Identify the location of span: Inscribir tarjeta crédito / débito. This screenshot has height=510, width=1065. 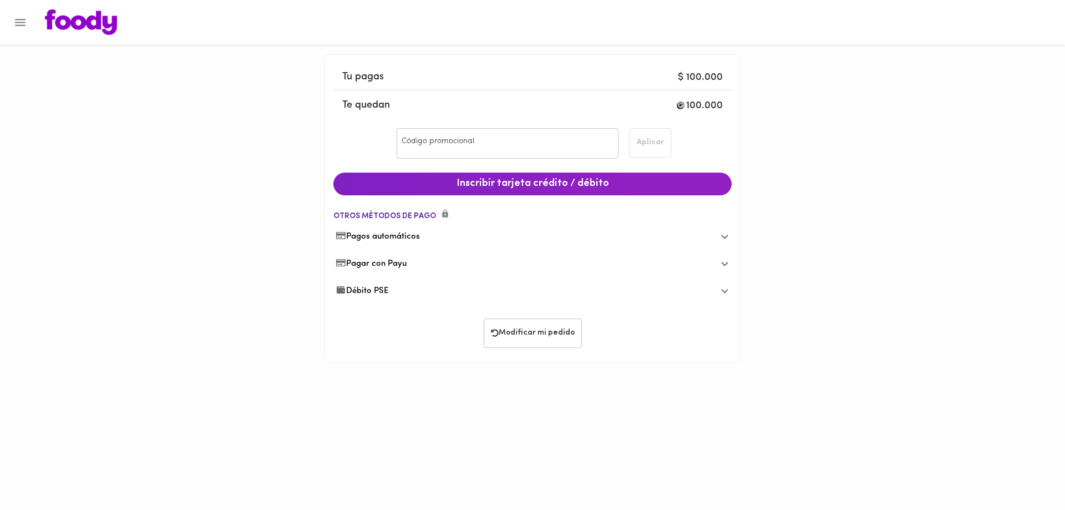
(533, 184).